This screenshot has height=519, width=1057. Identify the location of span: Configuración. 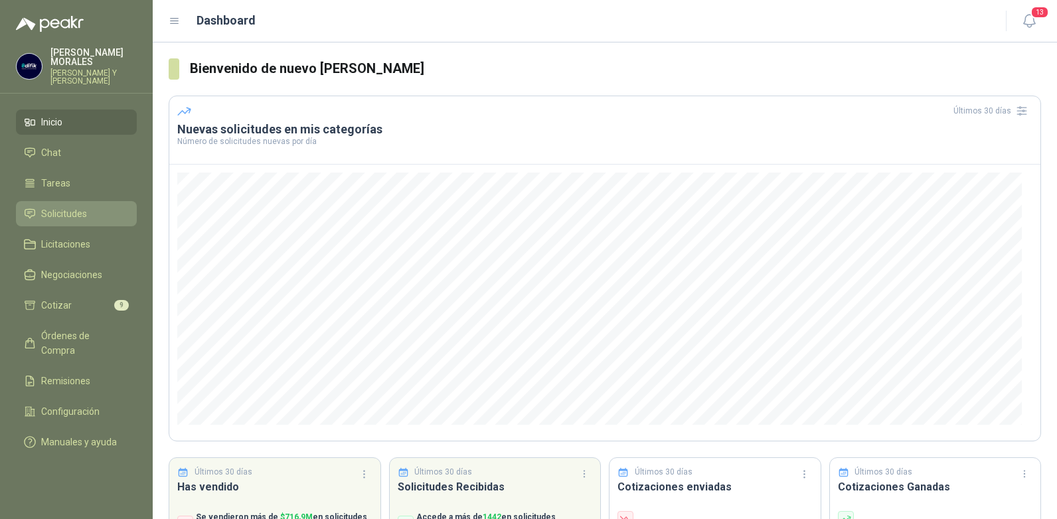
(70, 412).